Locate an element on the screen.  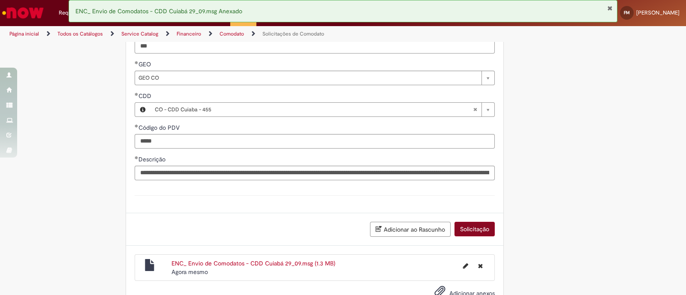
span: CO - CDD Cuiaba - 455 is located at coordinates (314, 110).